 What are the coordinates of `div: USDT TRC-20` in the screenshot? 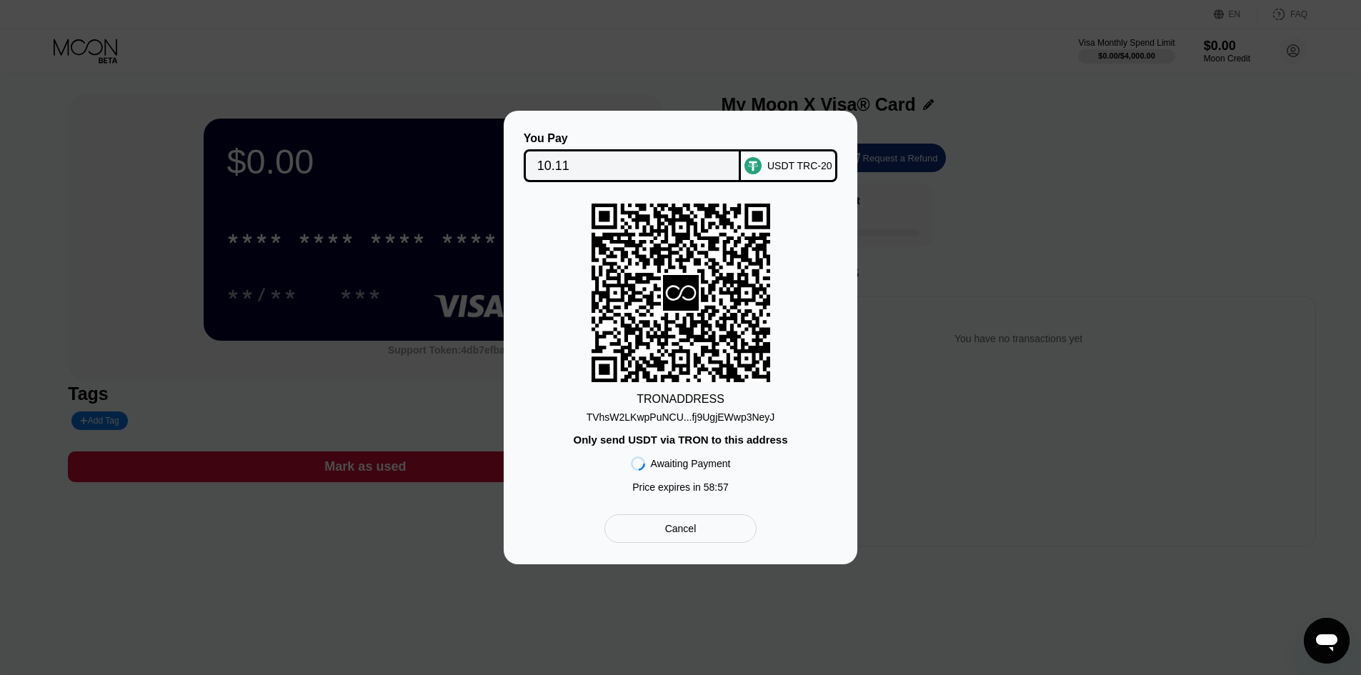 It's located at (800, 166).